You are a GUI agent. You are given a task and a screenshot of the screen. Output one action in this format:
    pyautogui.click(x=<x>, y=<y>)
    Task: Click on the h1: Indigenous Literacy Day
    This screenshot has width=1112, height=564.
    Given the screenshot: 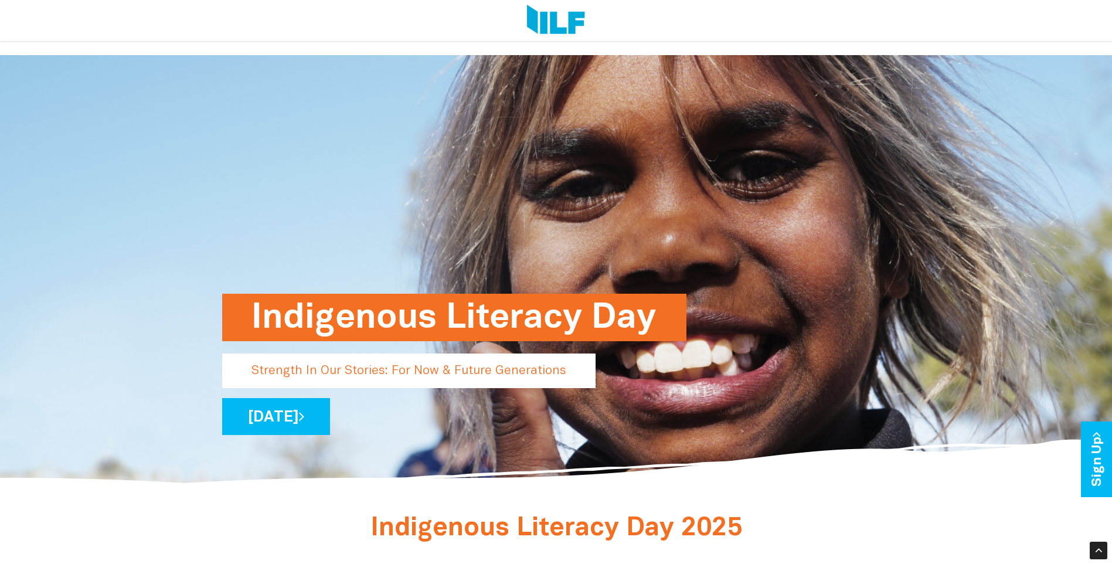 What is the action you would take?
    pyautogui.click(x=454, y=317)
    